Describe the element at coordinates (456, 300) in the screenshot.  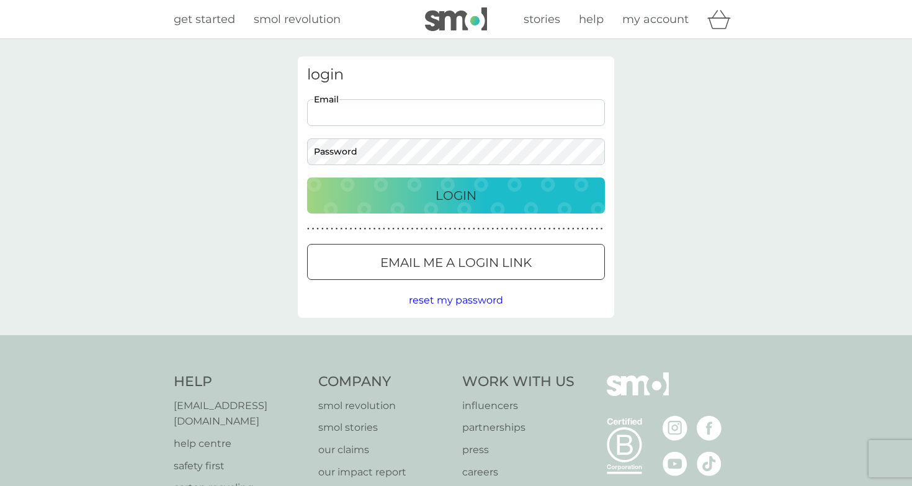
I see `button: reset my password` at that location.